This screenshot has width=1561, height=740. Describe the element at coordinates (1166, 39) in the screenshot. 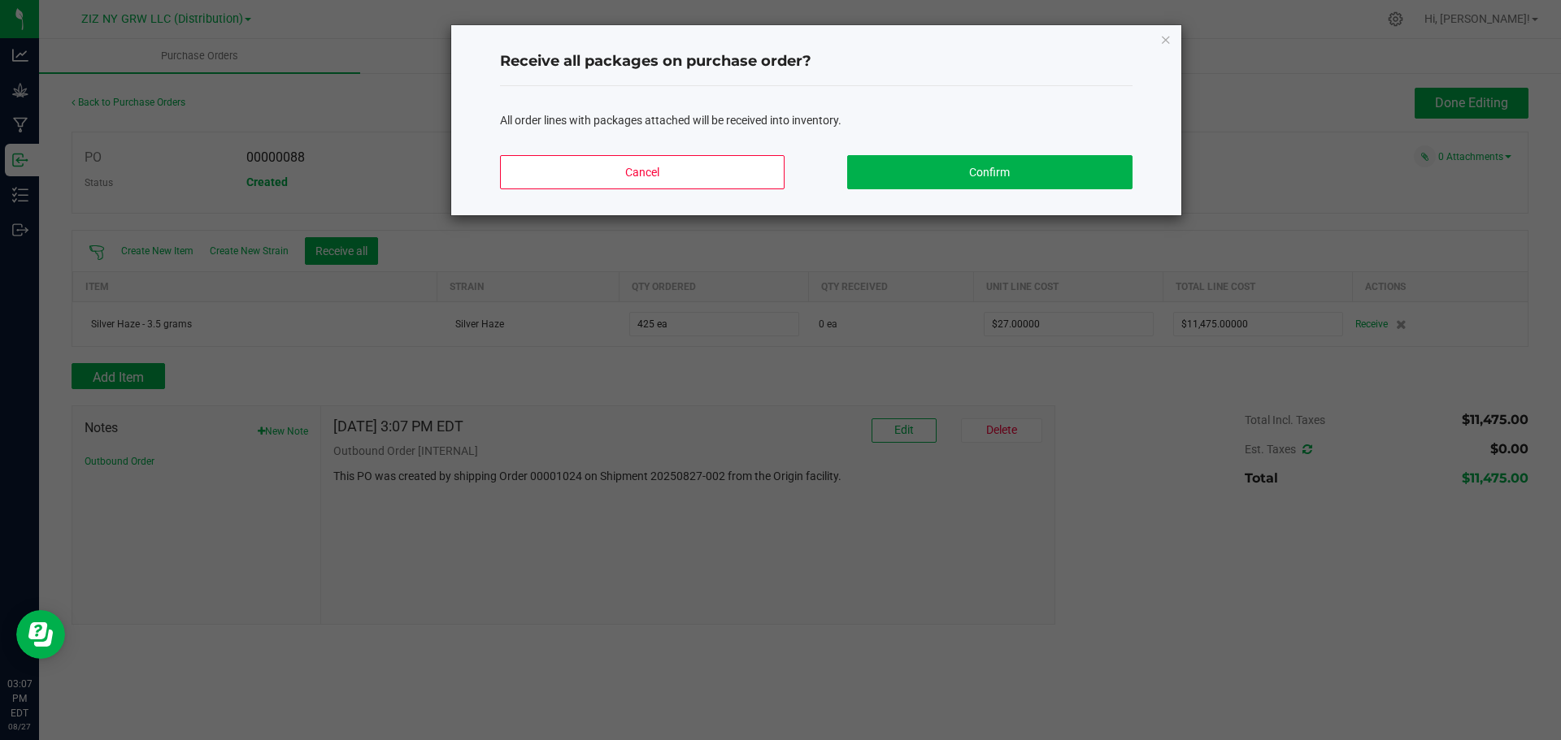

I see `button: Close` at that location.